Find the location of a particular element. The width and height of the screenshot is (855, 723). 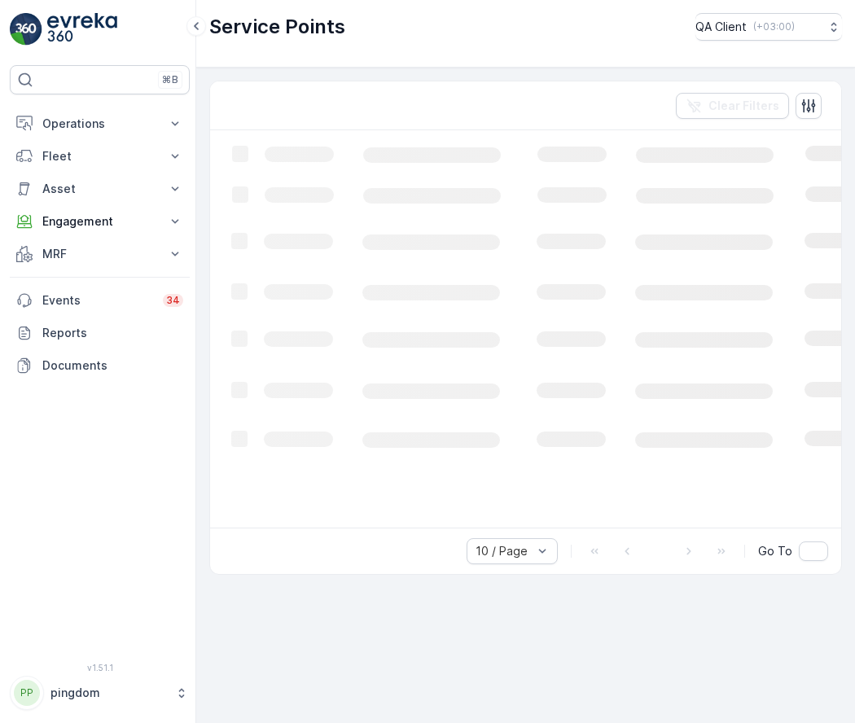

p: Engagement is located at coordinates (99, 221).